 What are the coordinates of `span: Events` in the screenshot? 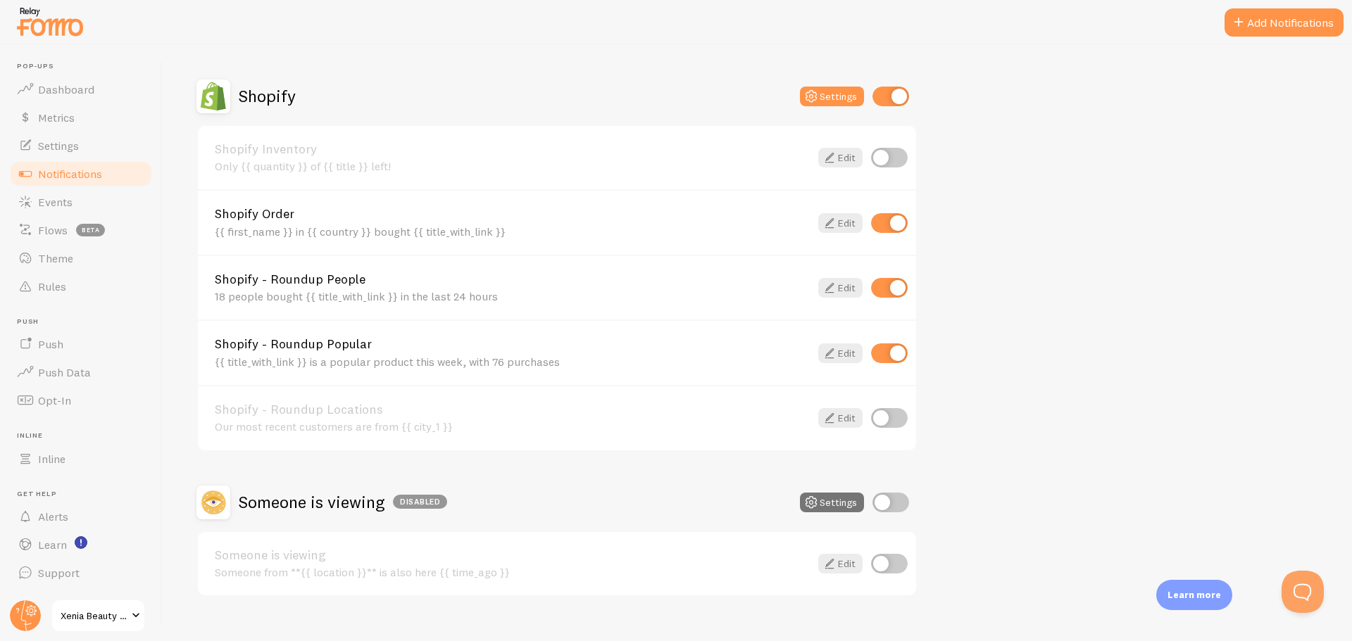 It's located at (55, 202).